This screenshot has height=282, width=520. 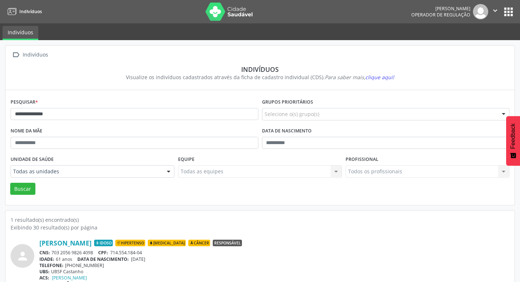 What do you see at coordinates (26, 131) in the screenshot?
I see `label: Nome da mãe` at bounding box center [26, 131].